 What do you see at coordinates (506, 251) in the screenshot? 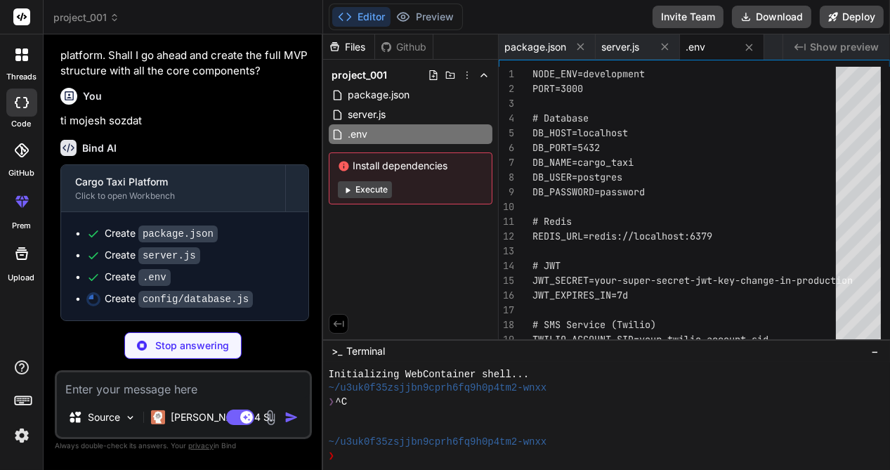
I see `div: 13` at bounding box center [506, 251].